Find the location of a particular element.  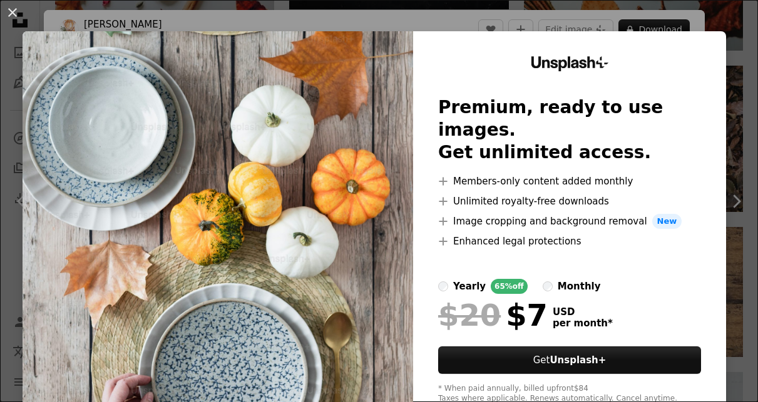

div: 65% off is located at coordinates (509, 287).